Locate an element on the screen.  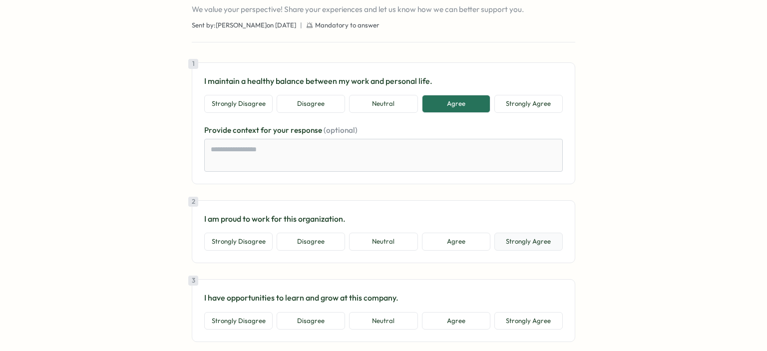
p: I have opportunities to learn and grow at this company. is located at coordinates (383, 297).